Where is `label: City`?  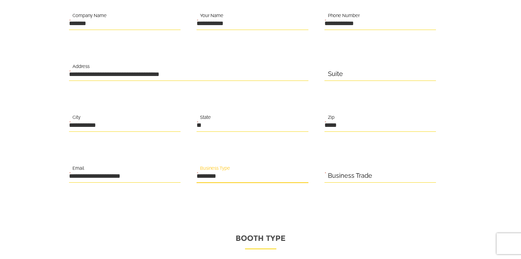 label: City is located at coordinates (76, 117).